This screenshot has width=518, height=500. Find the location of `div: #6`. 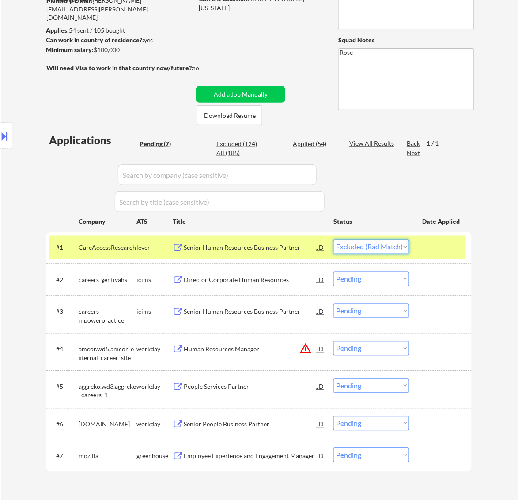

div: #6 is located at coordinates (64, 425).